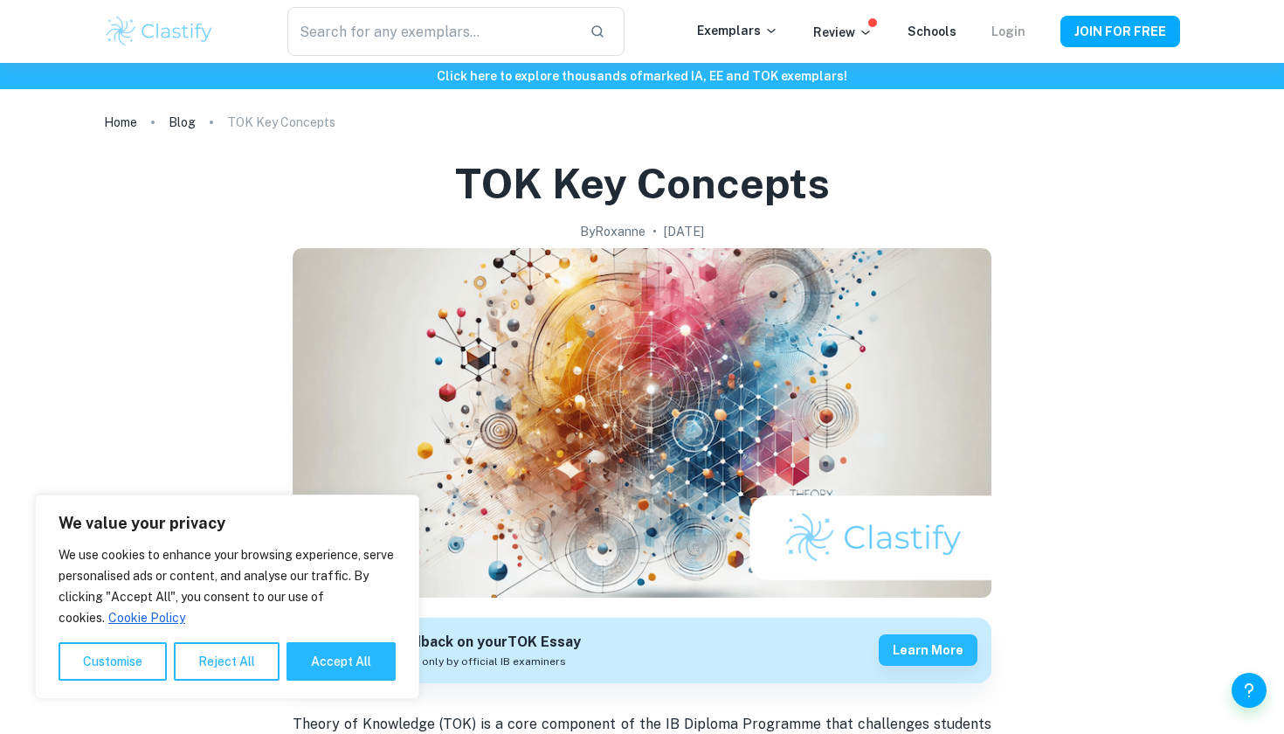 This screenshot has width=1284, height=734. I want to click on h1: TOK Key Concepts, so click(642, 183).